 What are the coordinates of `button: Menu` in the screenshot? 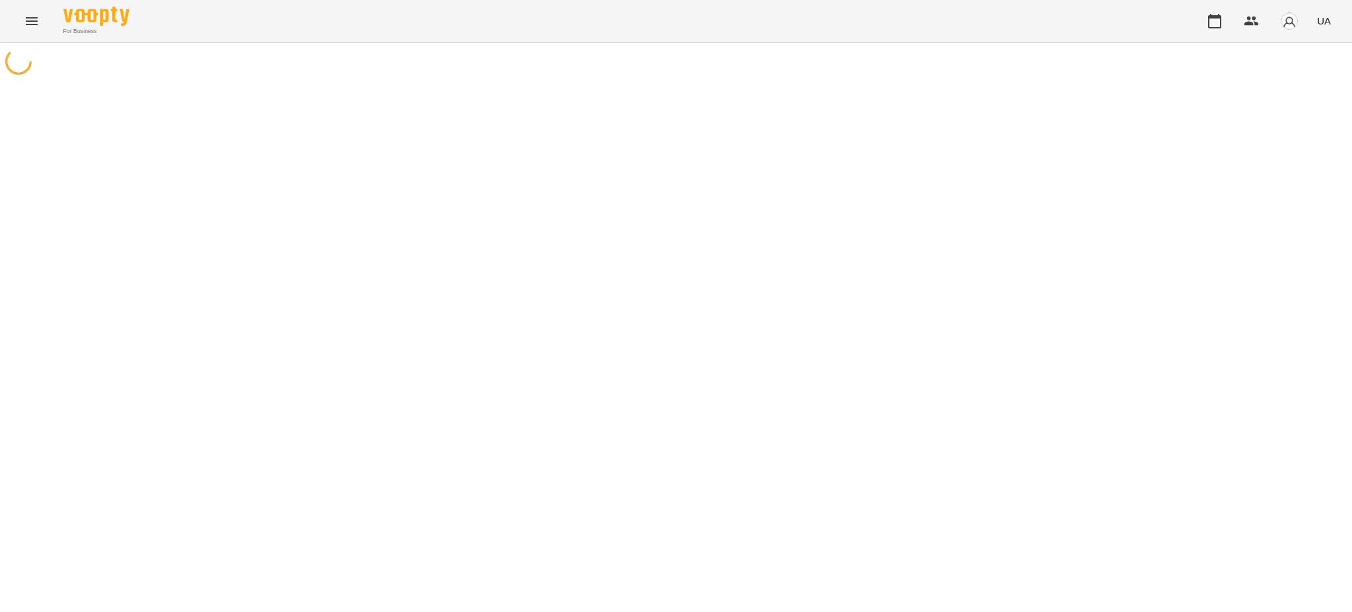 It's located at (32, 21).